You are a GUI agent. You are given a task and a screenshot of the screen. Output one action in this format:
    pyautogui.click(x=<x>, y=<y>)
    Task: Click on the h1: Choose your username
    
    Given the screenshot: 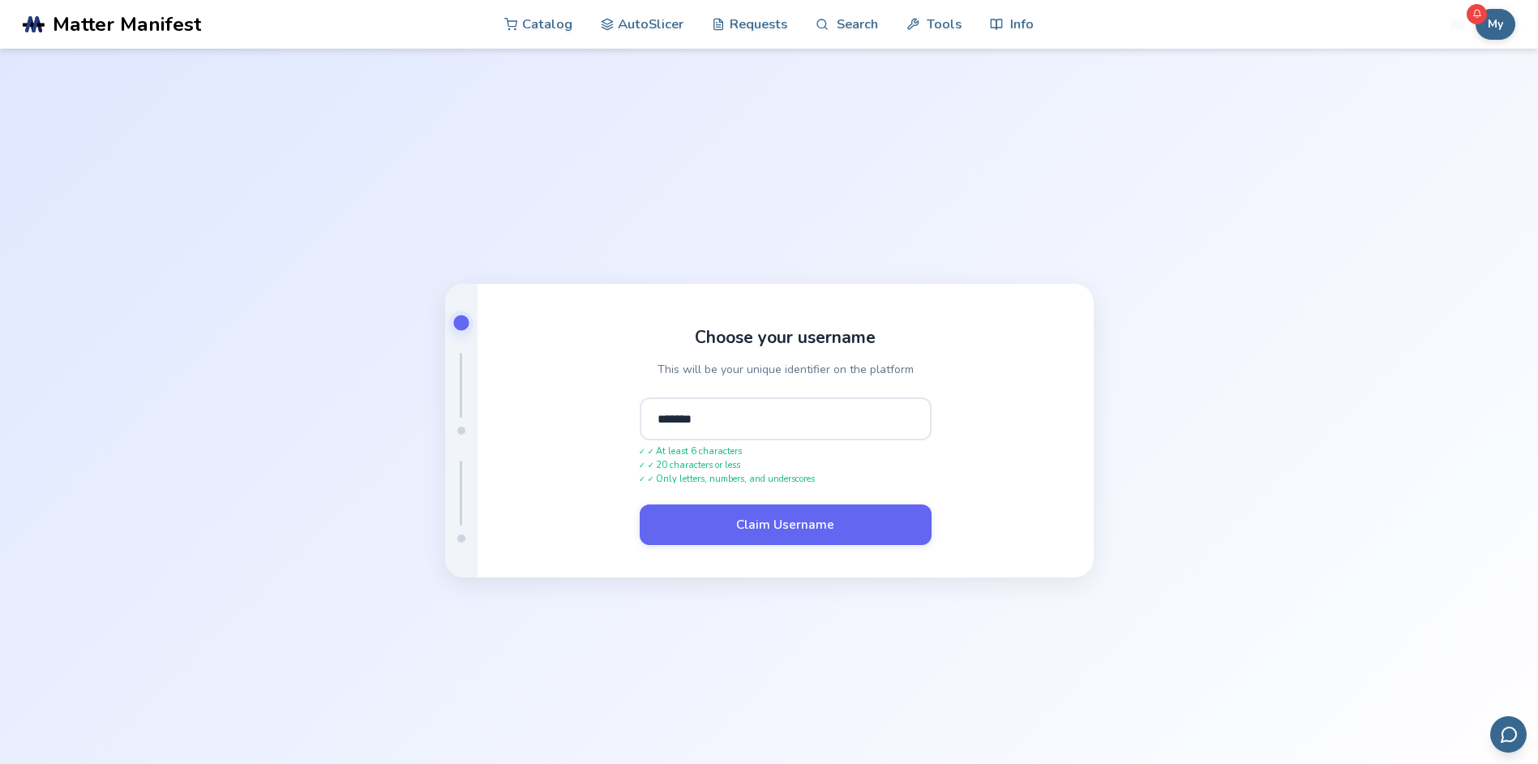 What is the action you would take?
    pyautogui.click(x=785, y=337)
    